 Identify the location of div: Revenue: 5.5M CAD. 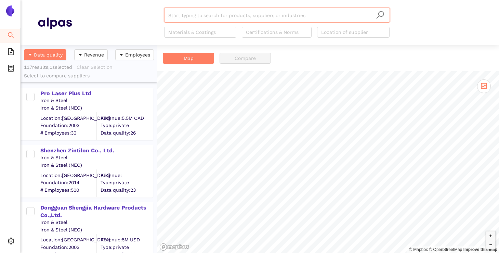
(127, 118).